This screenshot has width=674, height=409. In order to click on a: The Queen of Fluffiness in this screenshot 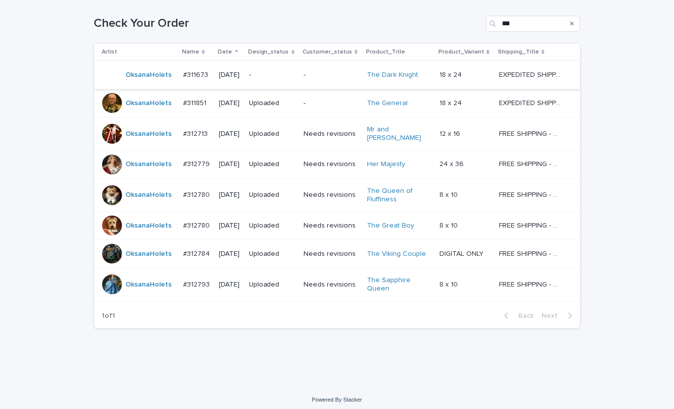, I will do `click(398, 196)`.